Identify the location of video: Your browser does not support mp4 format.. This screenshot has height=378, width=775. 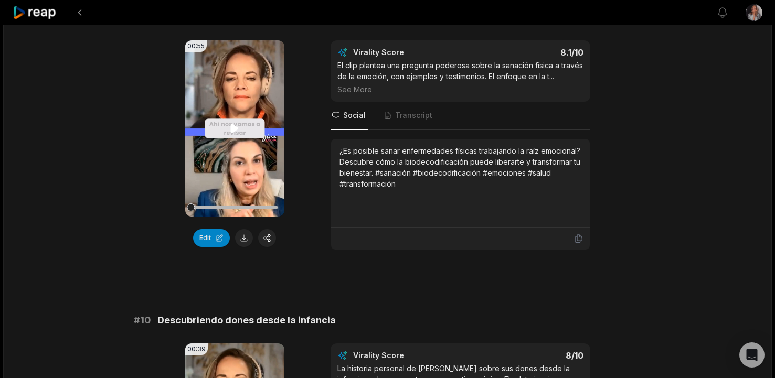
(235, 129).